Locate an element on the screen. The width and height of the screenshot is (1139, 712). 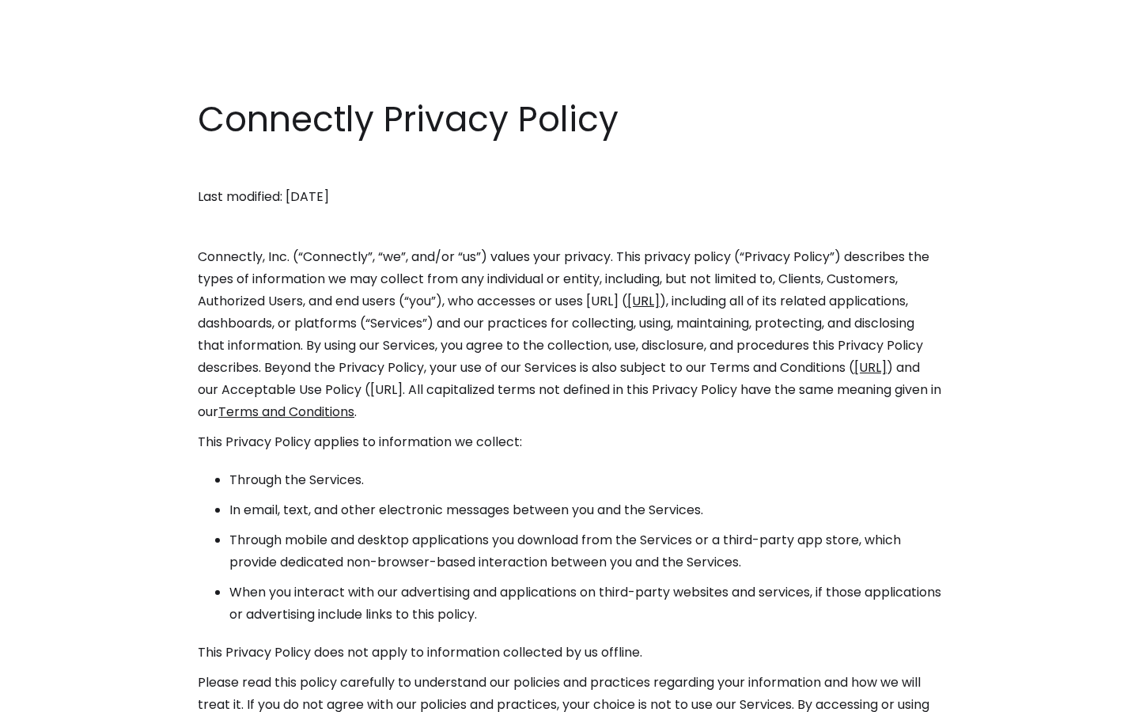
a: Terms and Conditions is located at coordinates (286, 411).